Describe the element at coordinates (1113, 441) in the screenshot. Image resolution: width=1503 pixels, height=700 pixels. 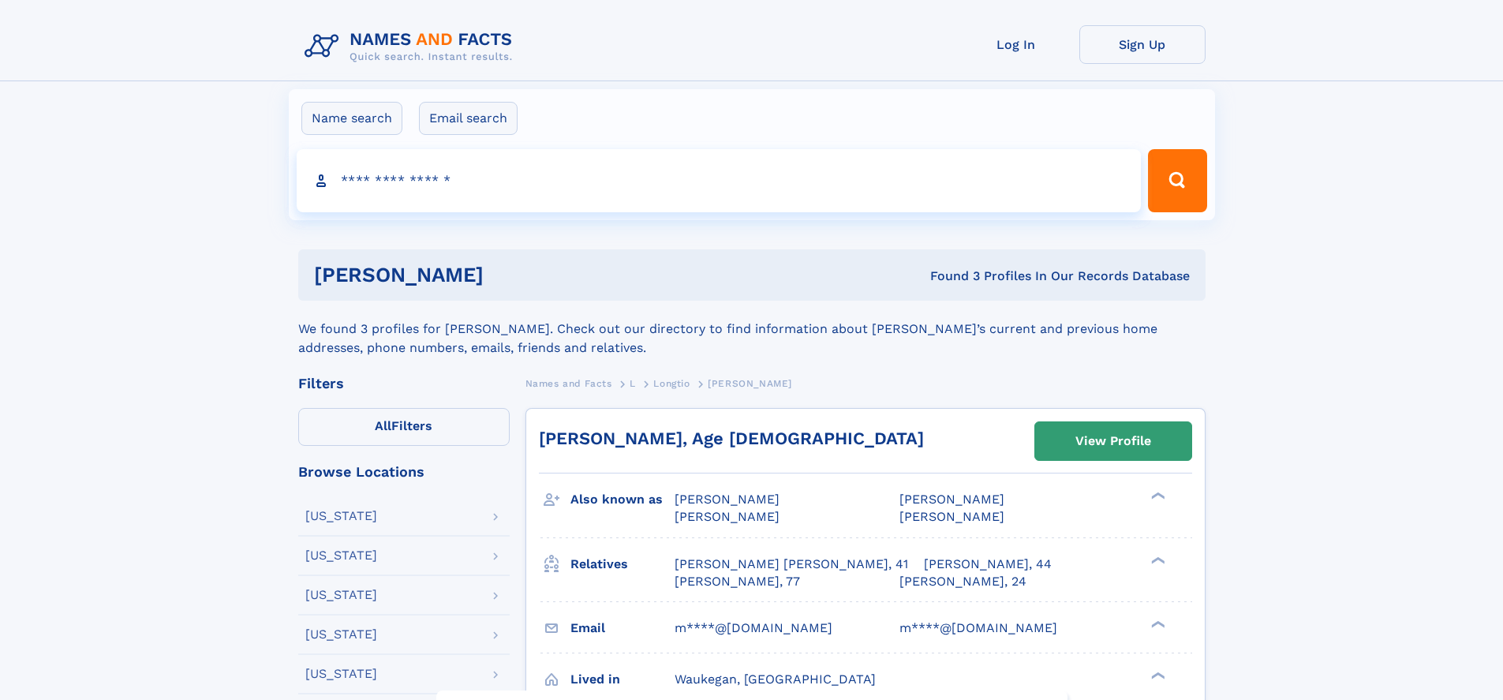
I see `a: View Profile` at that location.